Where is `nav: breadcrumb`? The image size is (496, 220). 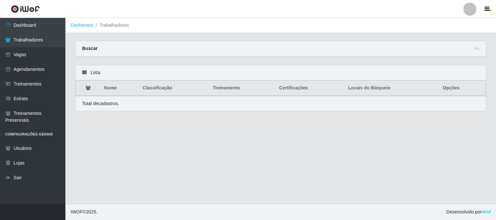 nav: breadcrumb is located at coordinates (281, 26).